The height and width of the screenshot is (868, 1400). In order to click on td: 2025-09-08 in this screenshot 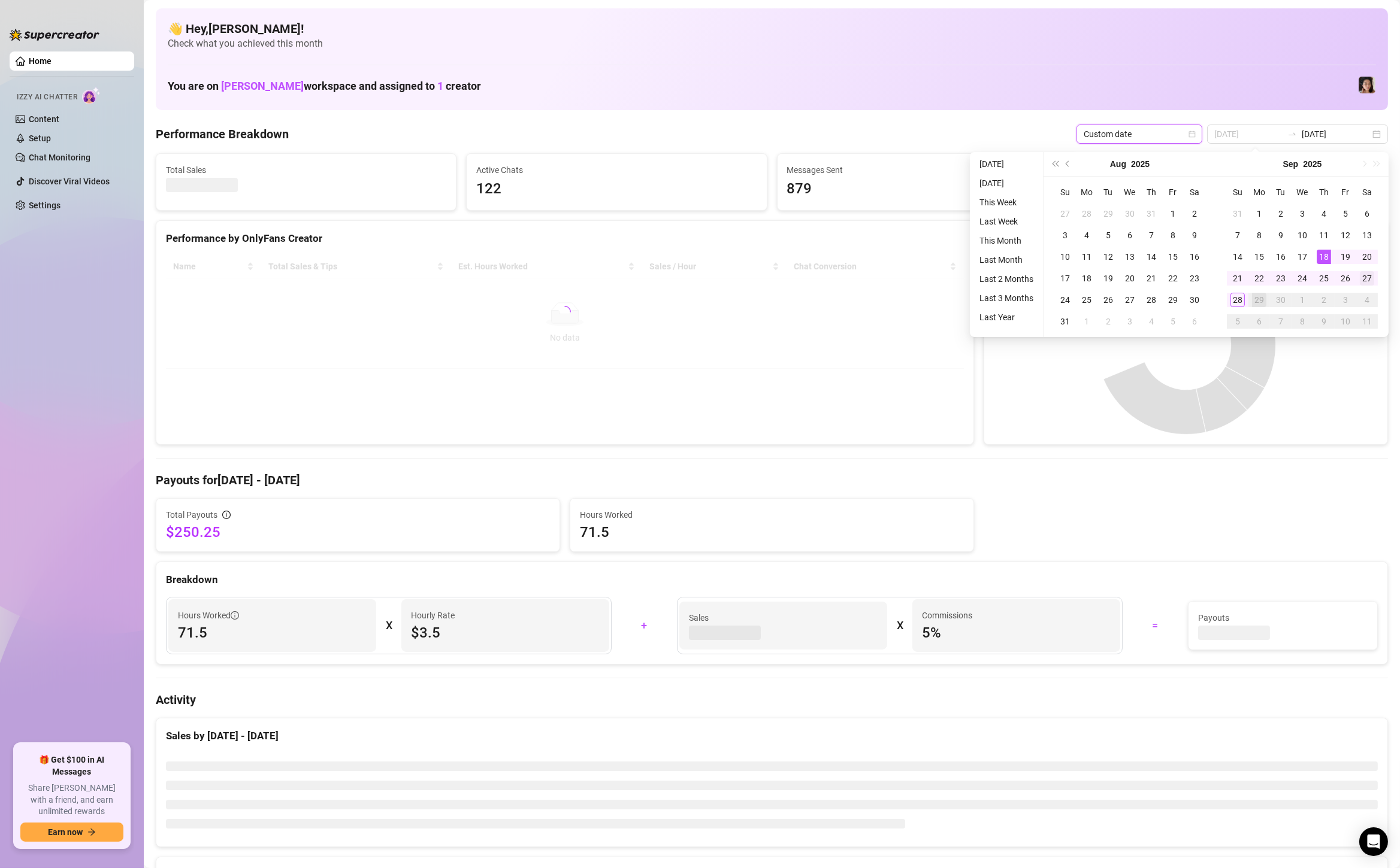, I will do `click(1260, 235)`.